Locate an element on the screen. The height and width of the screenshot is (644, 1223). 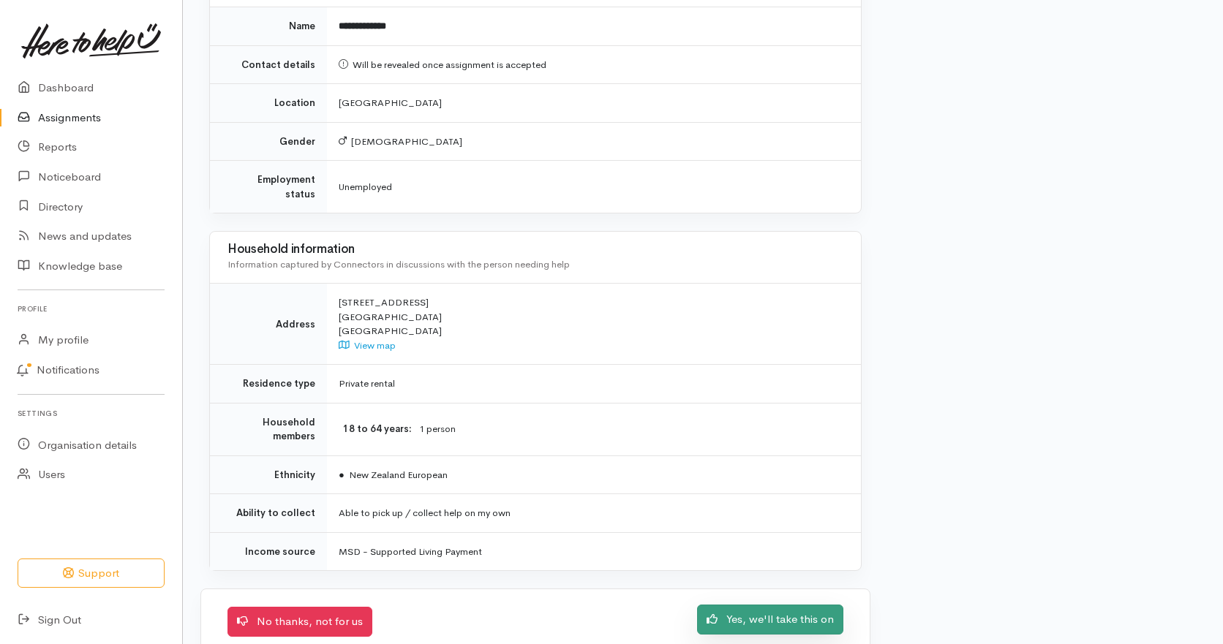
td: Contact details is located at coordinates (268, 64).